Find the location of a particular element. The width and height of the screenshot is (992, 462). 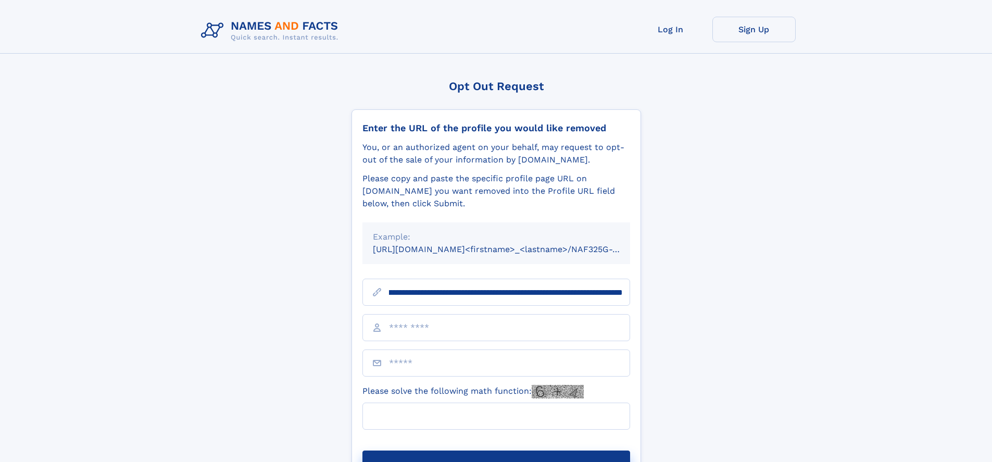

div: You, or an authorized agent on your behalf, may request to opt-out of the sale of your informatio... is located at coordinates (496, 154).